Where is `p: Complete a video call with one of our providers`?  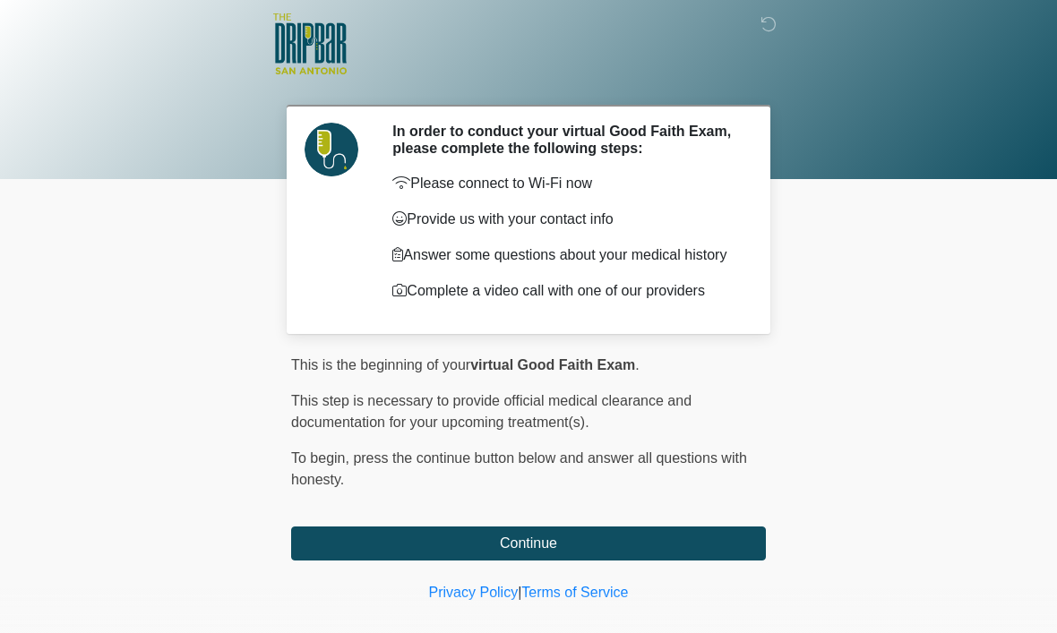 p: Complete a video call with one of our providers is located at coordinates (565, 291).